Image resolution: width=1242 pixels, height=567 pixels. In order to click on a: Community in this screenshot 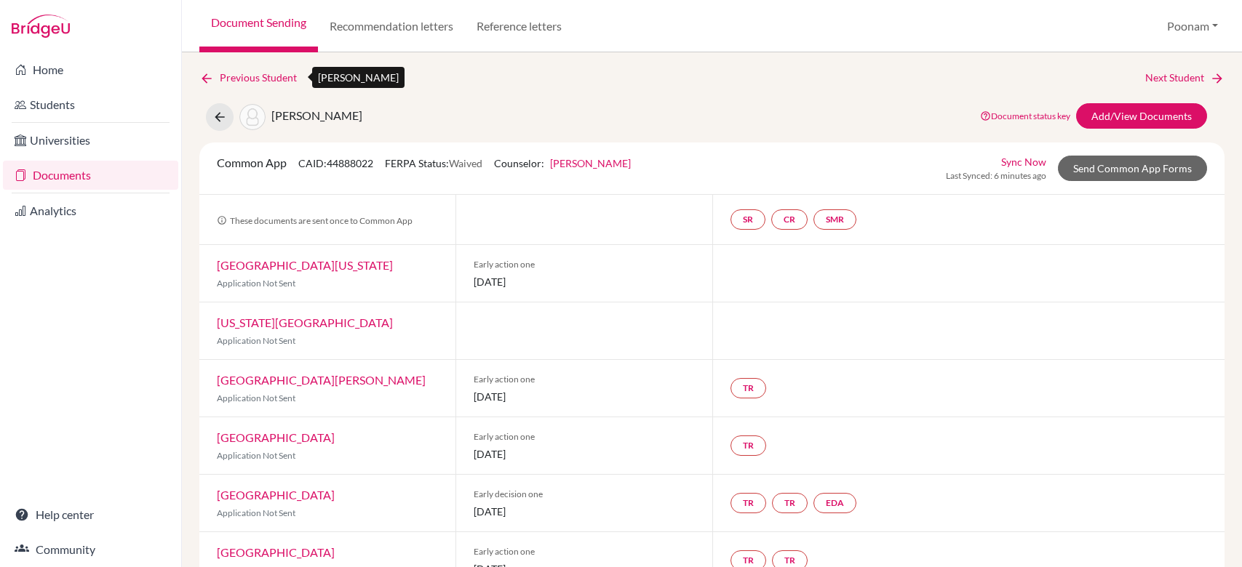, I will do `click(90, 550)`.